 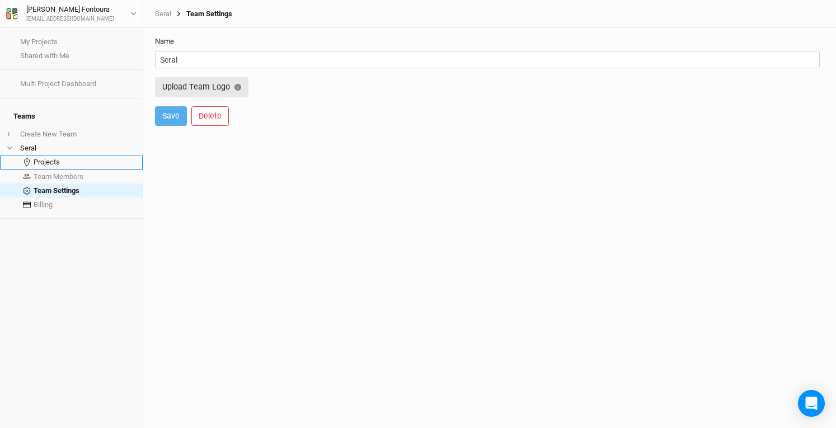 What do you see at coordinates (171, 116) in the screenshot?
I see `button: Save` at bounding box center [171, 116].